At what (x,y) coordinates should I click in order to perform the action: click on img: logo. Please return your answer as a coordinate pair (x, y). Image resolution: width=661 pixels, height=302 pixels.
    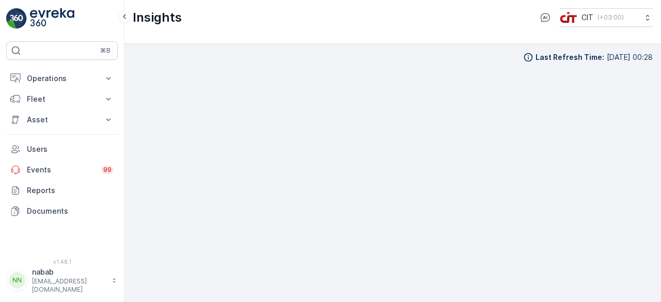
    Looking at the image, I should click on (17, 19).